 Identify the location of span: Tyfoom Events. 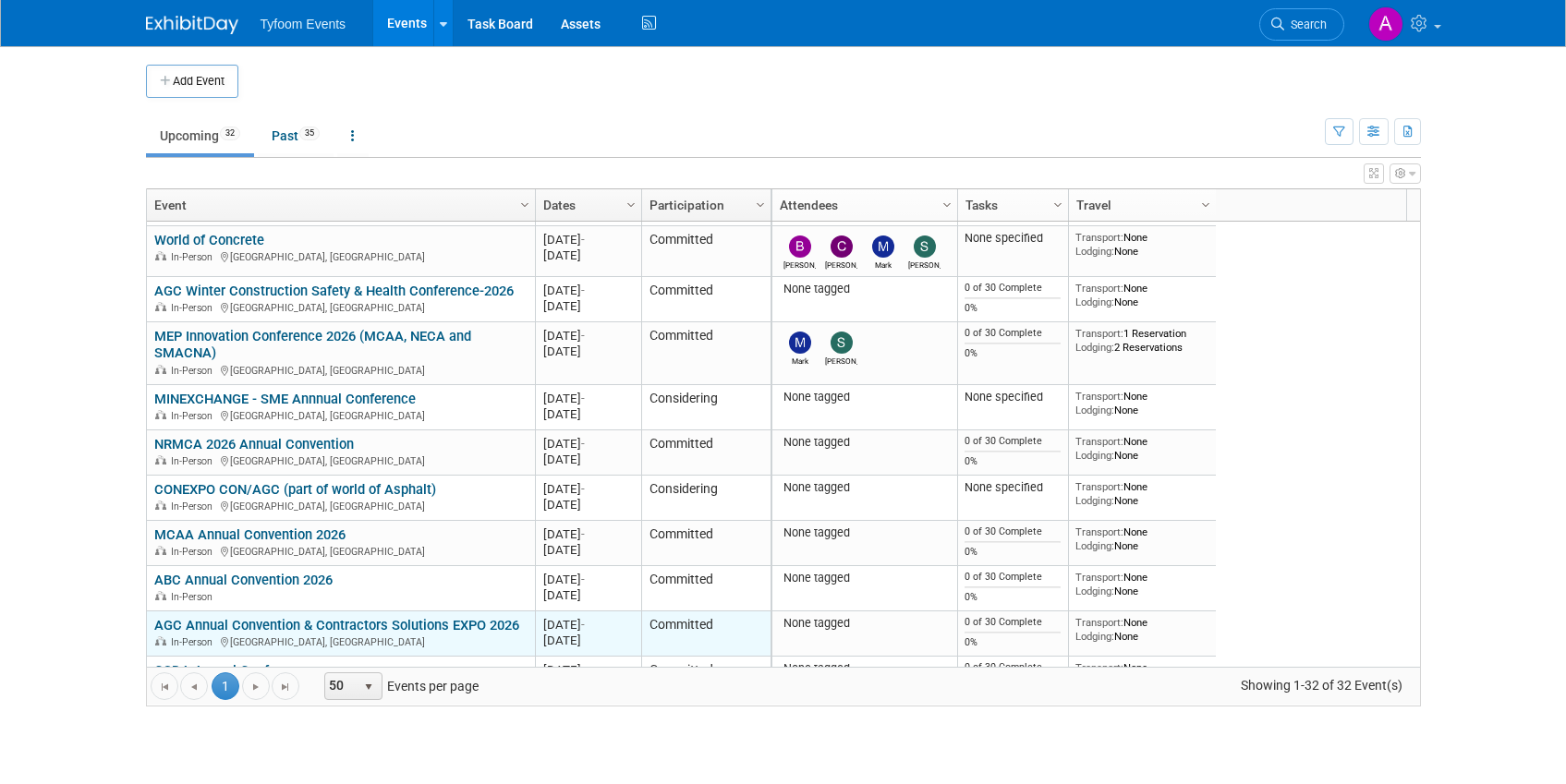
(303, 24).